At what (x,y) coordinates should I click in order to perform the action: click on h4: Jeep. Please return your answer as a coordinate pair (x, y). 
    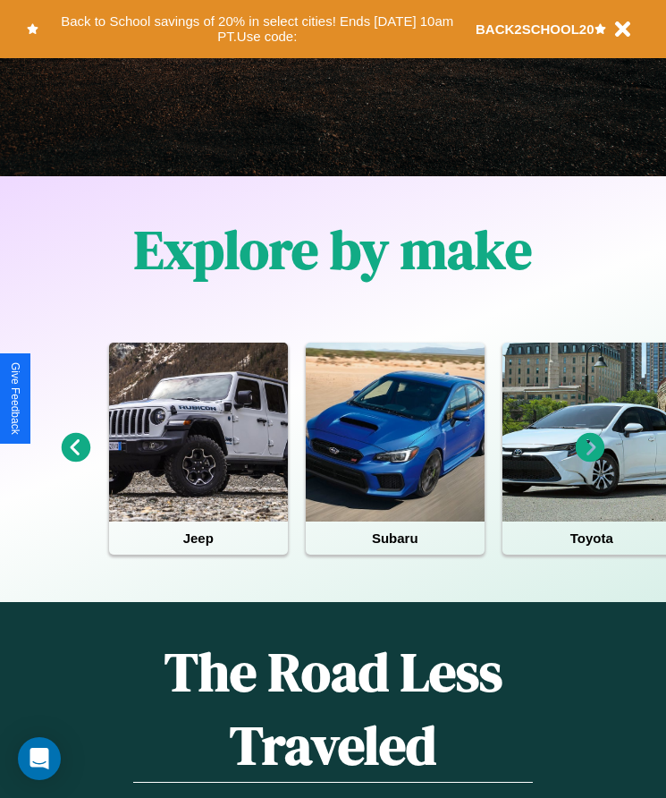
    Looking at the image, I should click on (199, 537).